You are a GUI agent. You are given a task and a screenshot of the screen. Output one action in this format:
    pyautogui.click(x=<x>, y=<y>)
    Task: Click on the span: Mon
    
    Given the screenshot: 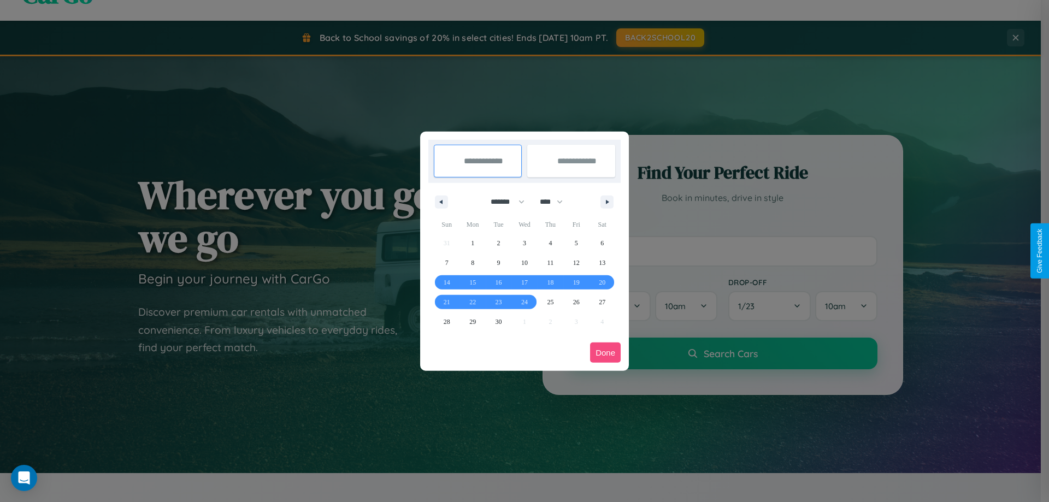 What is the action you would take?
    pyautogui.click(x=472, y=225)
    